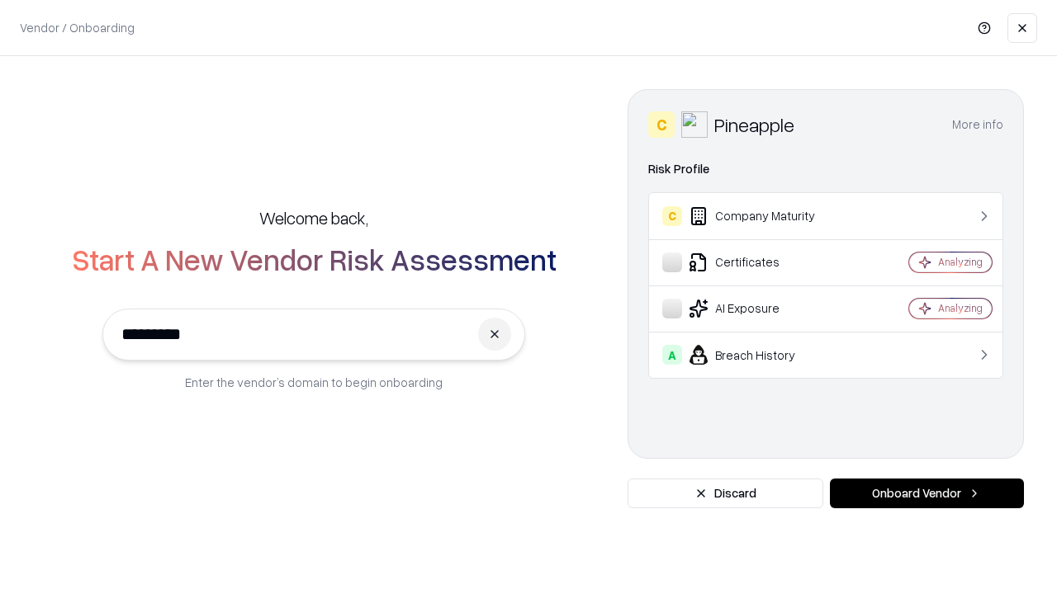 The image size is (1057, 594). I want to click on div: Certificates, so click(760, 263).